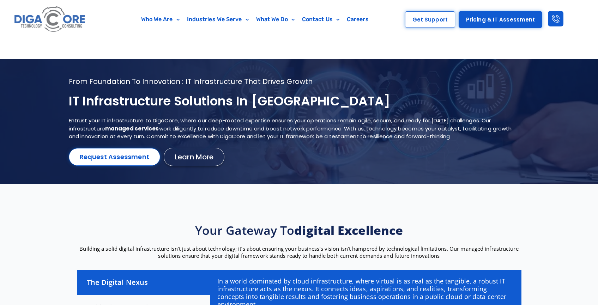  Describe the element at coordinates (132, 128) in the screenshot. I see `u: managed services` at that location.